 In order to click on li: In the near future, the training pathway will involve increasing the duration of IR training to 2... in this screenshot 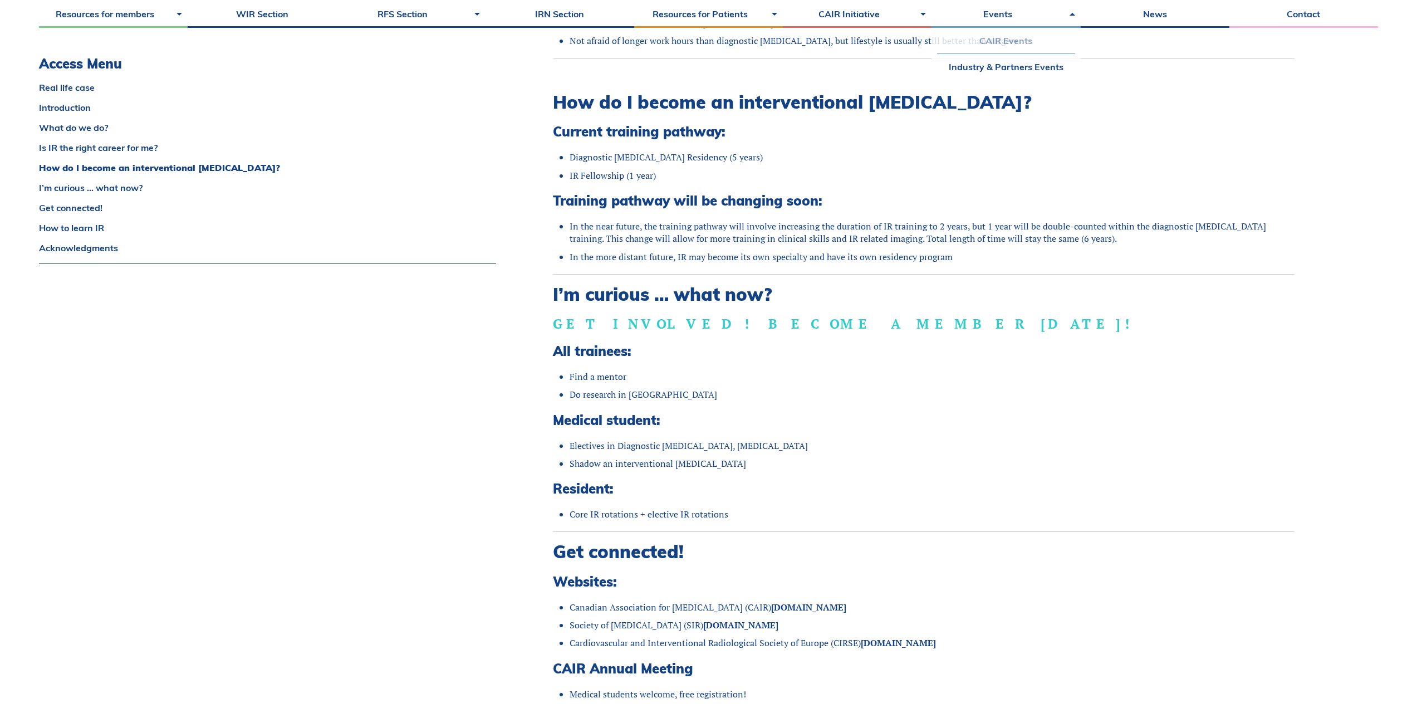, I will do `click(932, 232)`.